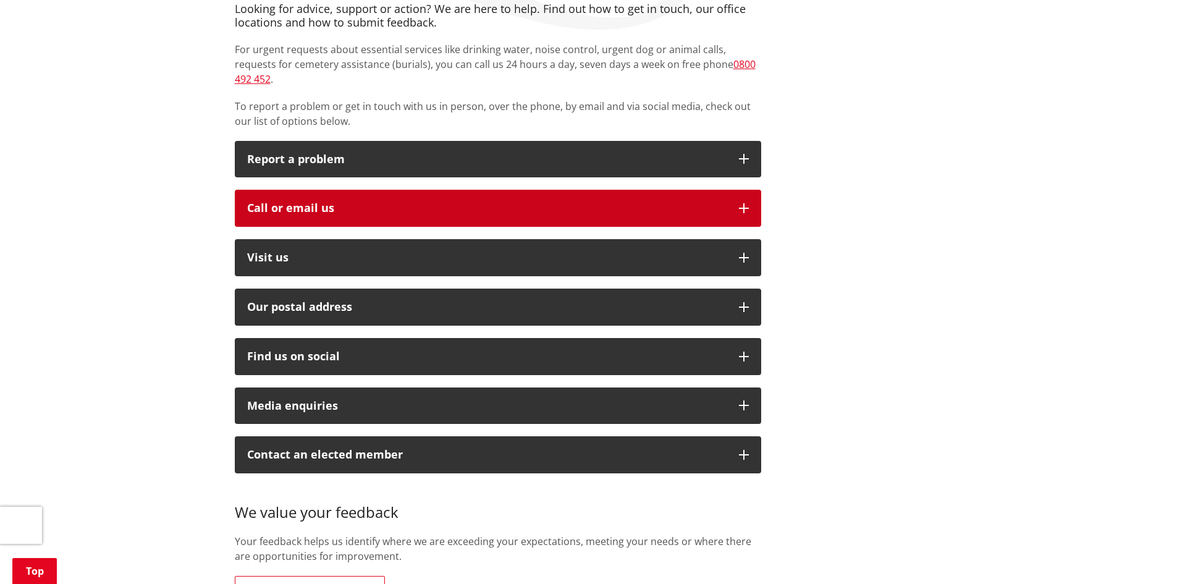 The image size is (1177, 584). I want to click on a: Top, so click(35, 571).